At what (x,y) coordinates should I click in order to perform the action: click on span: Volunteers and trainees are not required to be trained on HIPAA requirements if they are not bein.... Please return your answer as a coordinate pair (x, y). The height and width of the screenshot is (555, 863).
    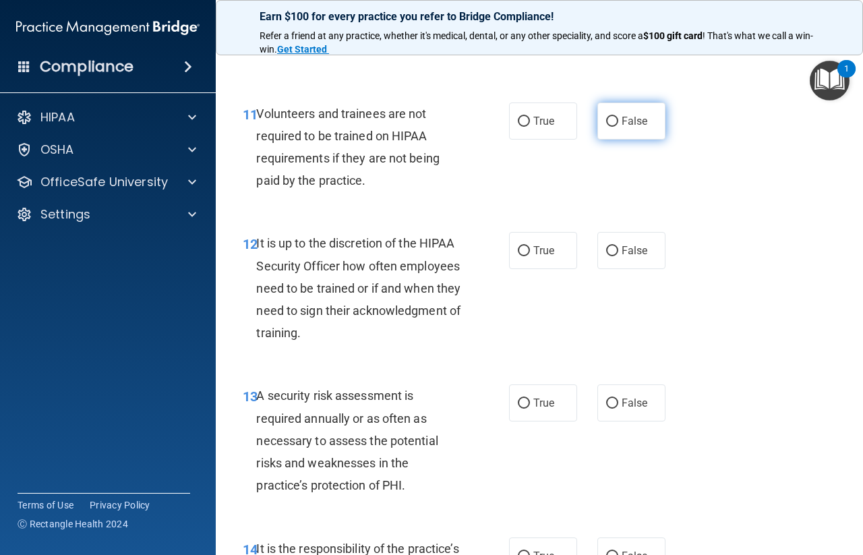
    Looking at the image, I should click on (347, 147).